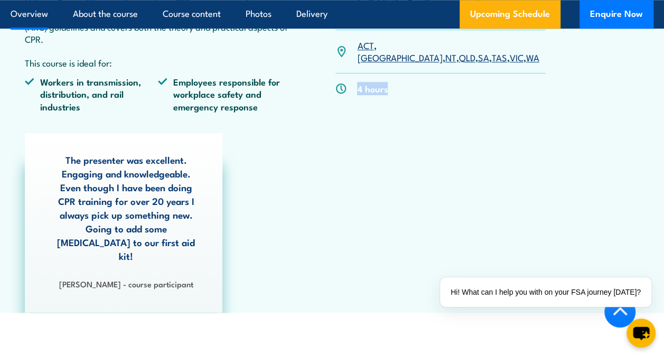 This screenshot has width=664, height=356. Describe the element at coordinates (641, 333) in the screenshot. I see `button: chat-button` at that location.